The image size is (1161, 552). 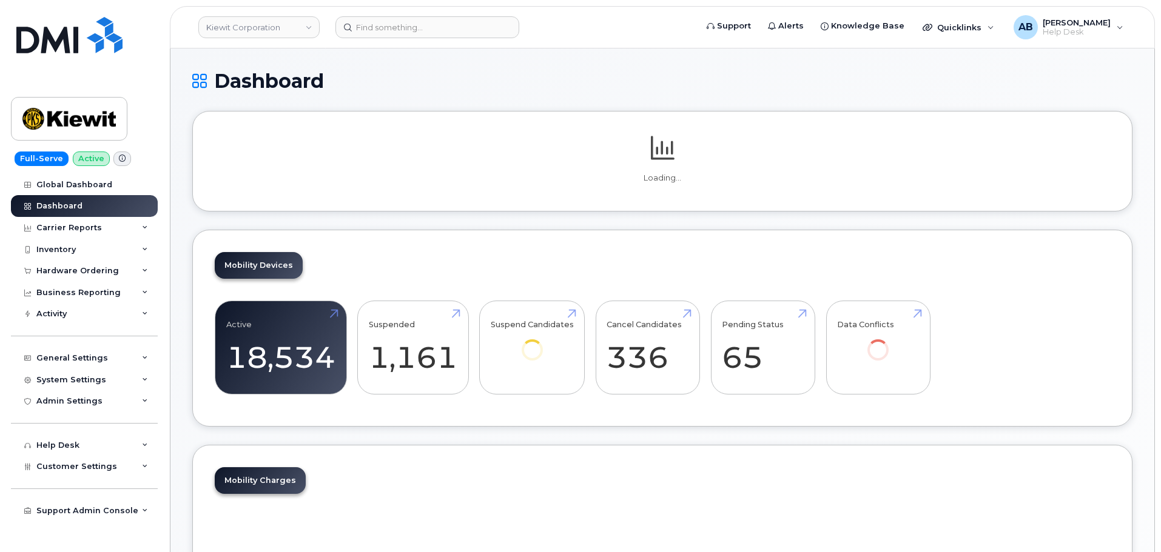 What do you see at coordinates (647, 348) in the screenshot?
I see `a: Cancel Candidates 336` at bounding box center [647, 348].